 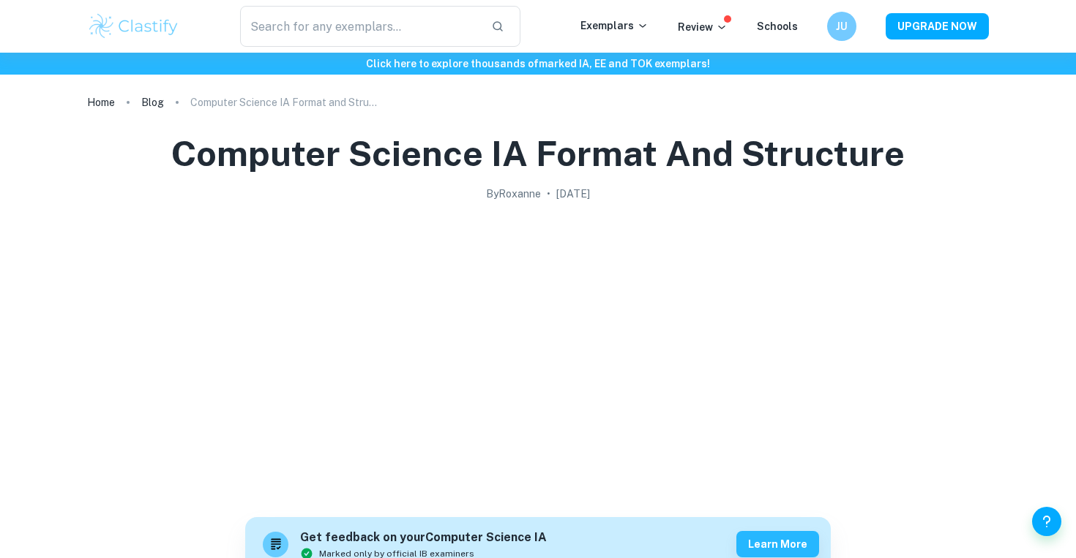 What do you see at coordinates (703, 27) in the screenshot?
I see `p: Review` at bounding box center [703, 27].